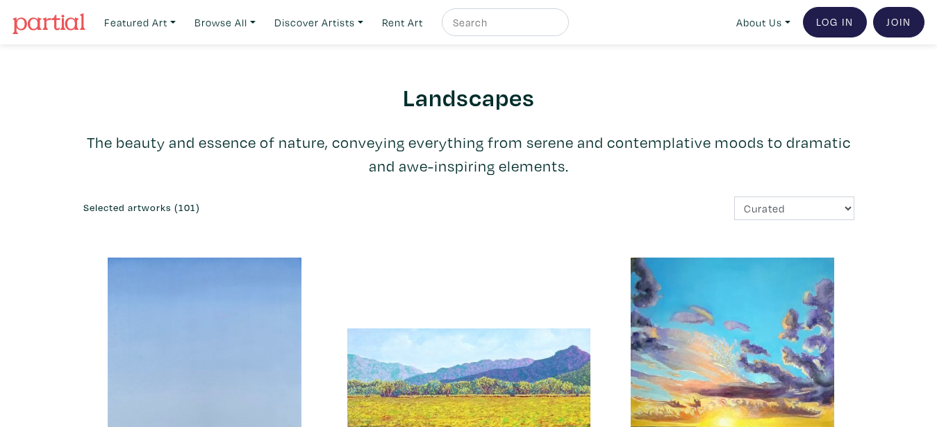 This screenshot has height=427, width=937. I want to click on a: Log In, so click(835, 22).